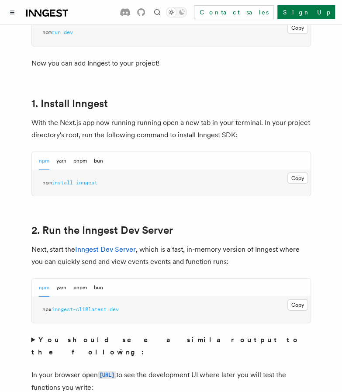 This screenshot has height=392, width=342. Describe the element at coordinates (105, 249) in the screenshot. I see `a: Inngest Dev Server` at that location.